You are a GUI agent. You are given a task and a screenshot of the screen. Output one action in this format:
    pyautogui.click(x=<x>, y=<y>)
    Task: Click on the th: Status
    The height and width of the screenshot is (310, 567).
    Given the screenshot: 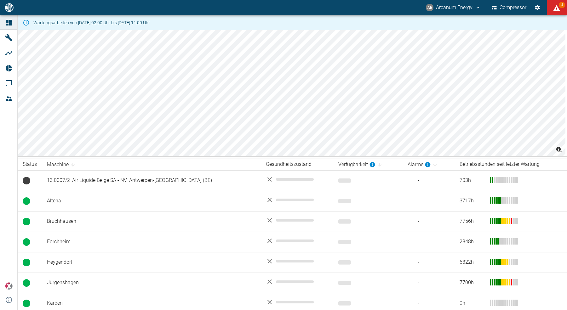 What is the action you would take?
    pyautogui.click(x=30, y=164)
    